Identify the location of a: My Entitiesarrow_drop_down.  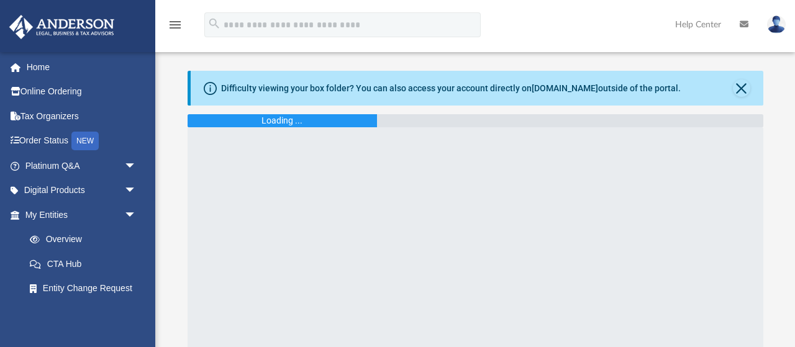
(82, 215).